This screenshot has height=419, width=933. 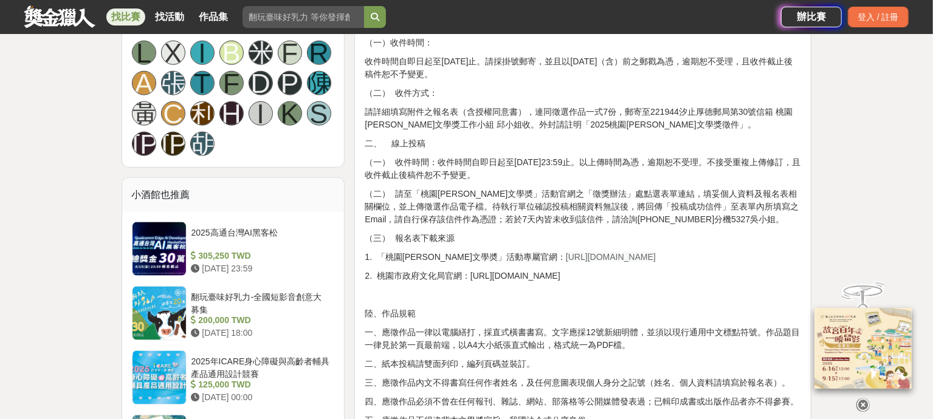 What do you see at coordinates (812, 17) in the screenshot?
I see `div: 辦比賽` at bounding box center [812, 17].